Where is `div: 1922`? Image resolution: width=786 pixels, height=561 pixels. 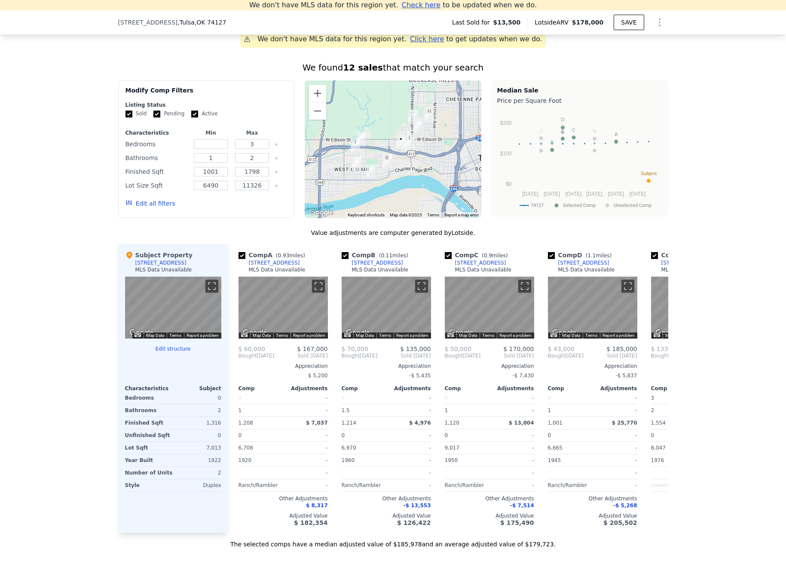
div: 1922 is located at coordinates (198, 460).